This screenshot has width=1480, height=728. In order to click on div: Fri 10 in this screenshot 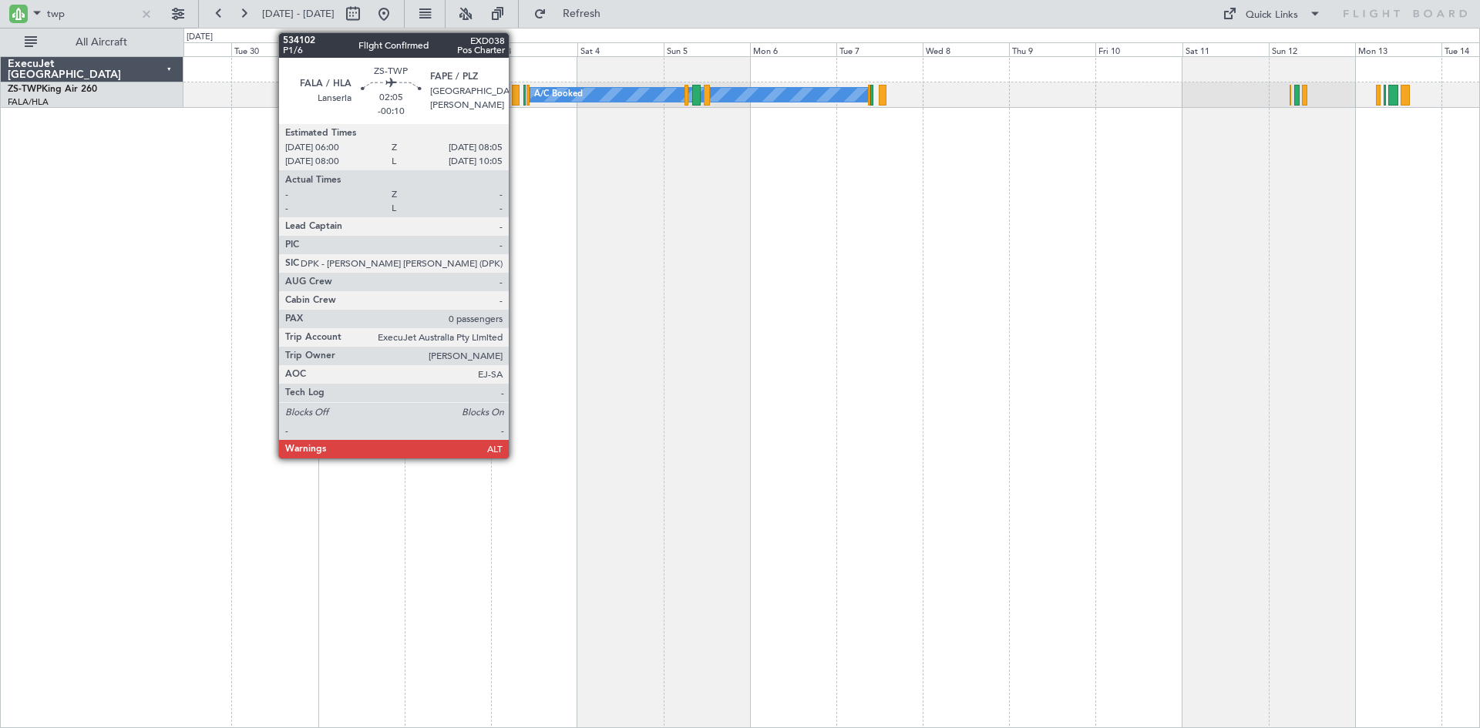, I will do `click(1138, 49)`.